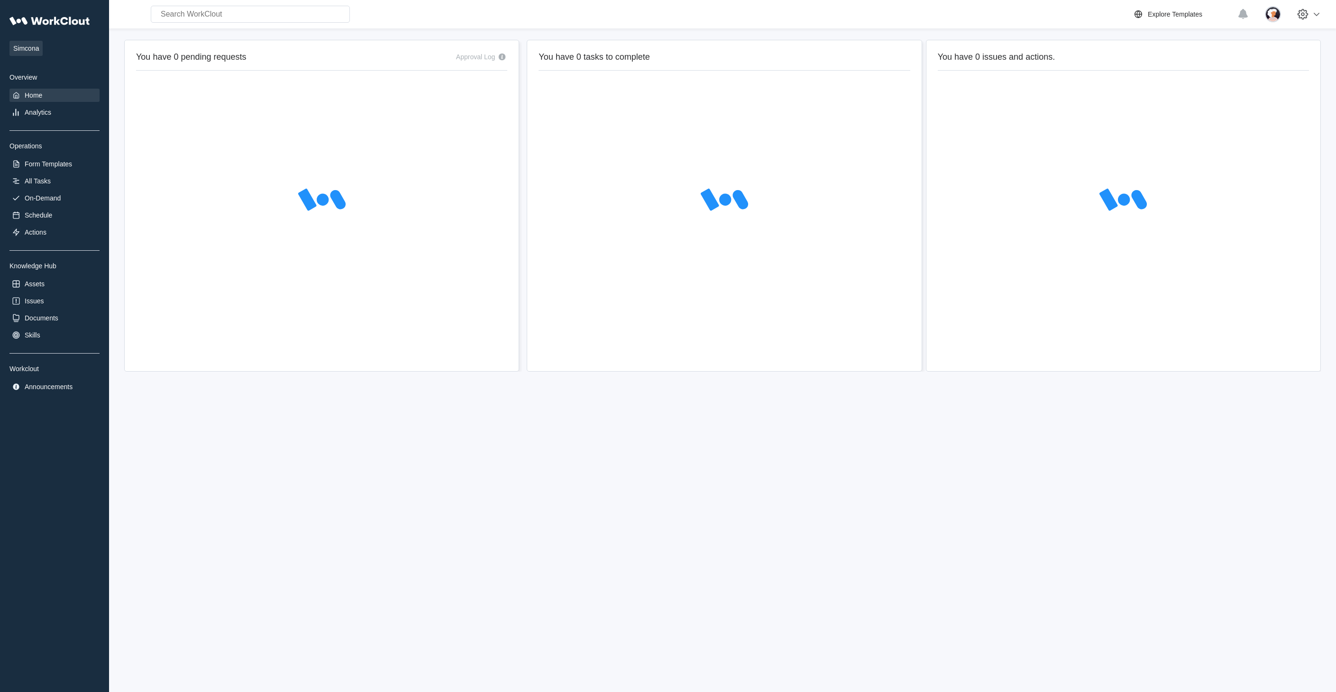 The width and height of the screenshot is (1336, 692). Describe the element at coordinates (41, 318) in the screenshot. I see `div: Documents` at that location.